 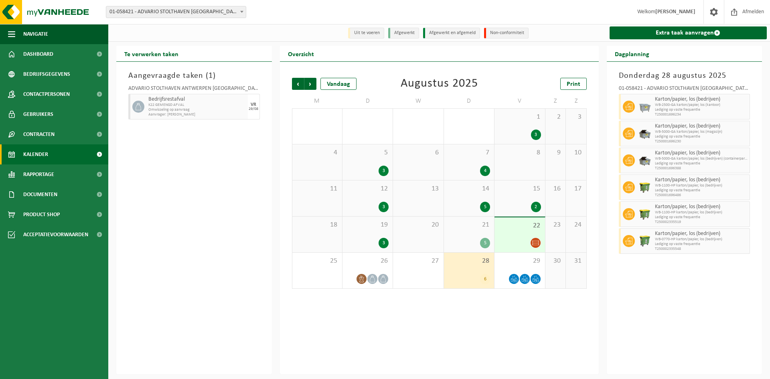 I want to click on span: Dashboard, so click(x=38, y=54).